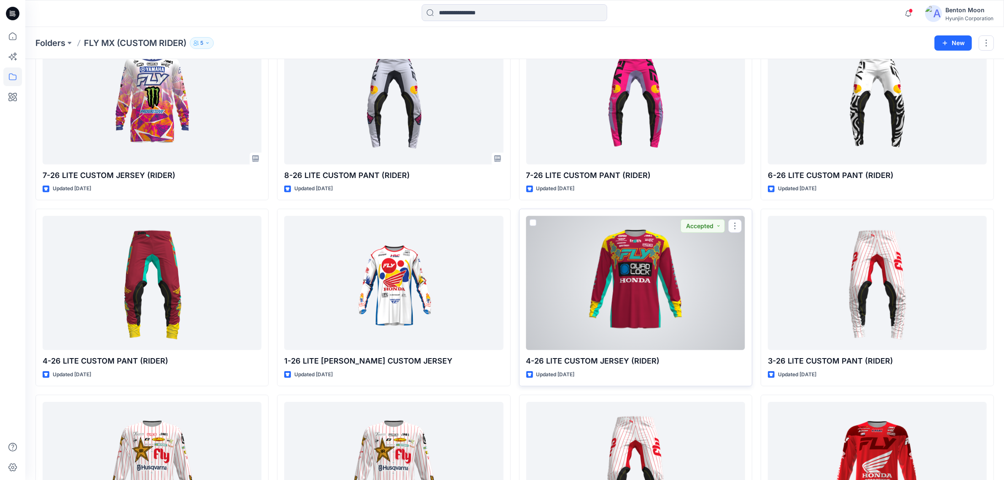 The image size is (1004, 480). I want to click on a: 4-26 LITE CUSTOM JERSEY (RIDER), so click(635, 283).